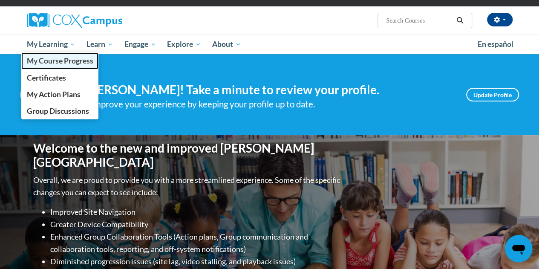  I want to click on a: Certificates, so click(60, 78).